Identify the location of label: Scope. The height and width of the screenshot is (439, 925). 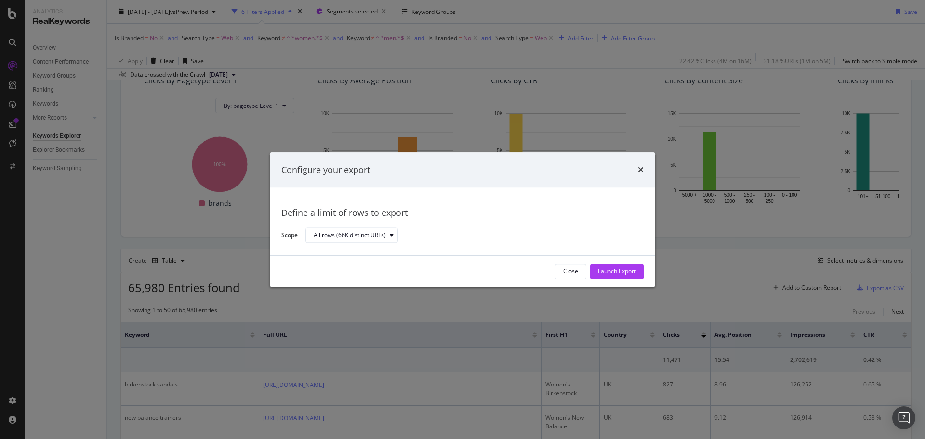
(290, 236).